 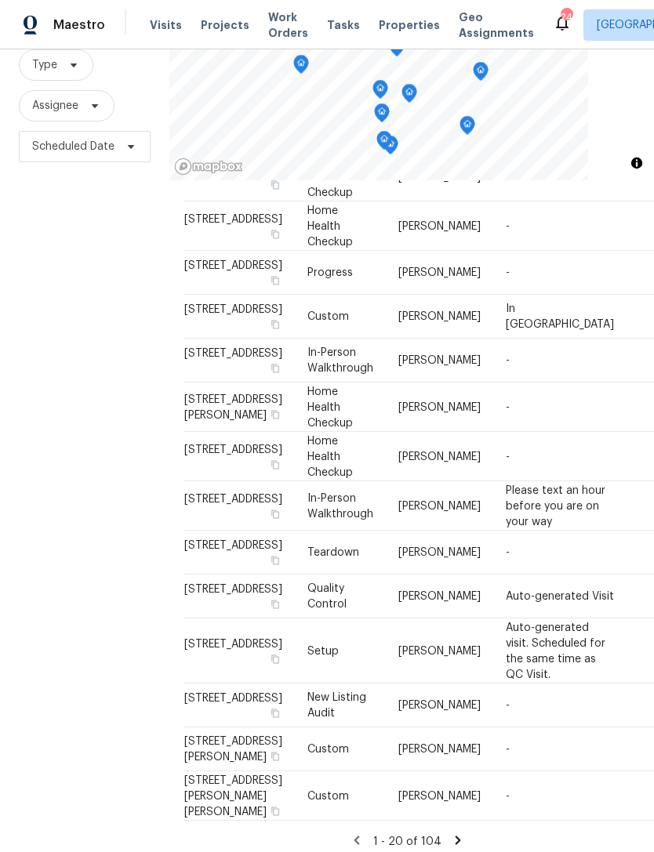 What do you see at coordinates (225, 25) in the screenshot?
I see `span: Projects` at bounding box center [225, 25].